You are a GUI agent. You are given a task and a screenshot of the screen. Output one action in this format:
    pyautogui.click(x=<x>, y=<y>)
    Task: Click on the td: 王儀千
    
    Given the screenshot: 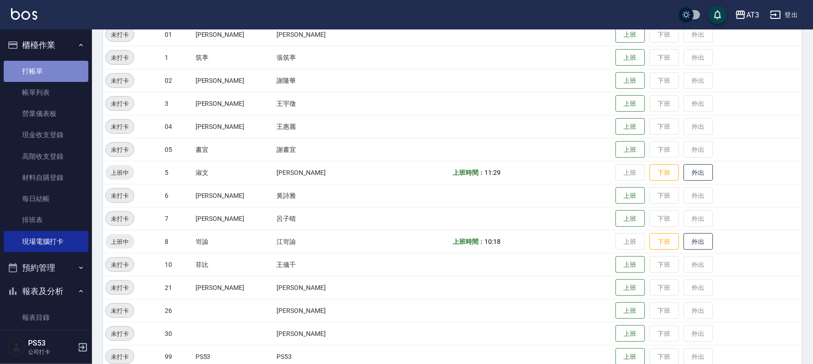 What is the action you would take?
    pyautogui.click(x=322, y=265)
    